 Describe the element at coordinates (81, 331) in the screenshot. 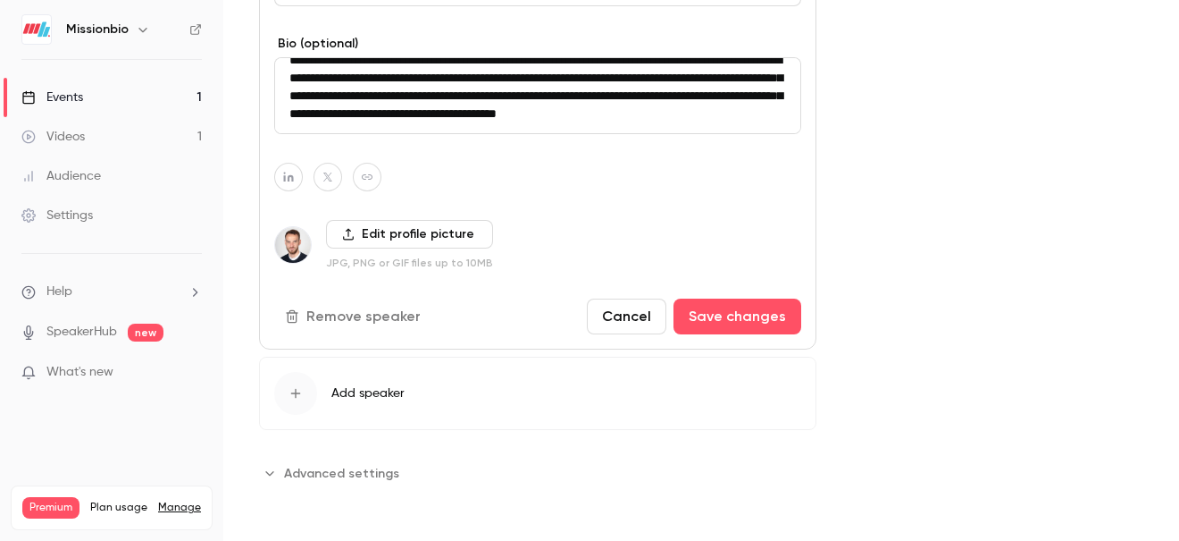

I see `a: SpeakerHub` at that location.